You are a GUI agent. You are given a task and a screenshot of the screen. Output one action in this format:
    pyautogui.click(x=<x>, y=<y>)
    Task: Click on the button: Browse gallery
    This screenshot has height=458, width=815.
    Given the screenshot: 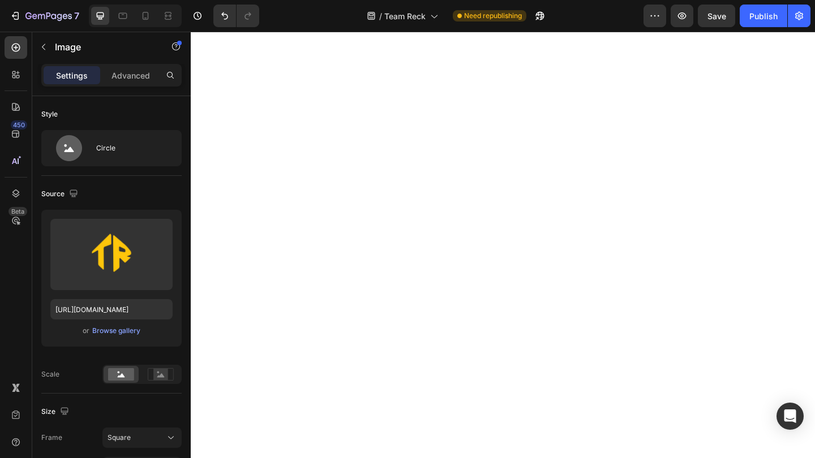 What is the action you would take?
    pyautogui.click(x=116, y=331)
    